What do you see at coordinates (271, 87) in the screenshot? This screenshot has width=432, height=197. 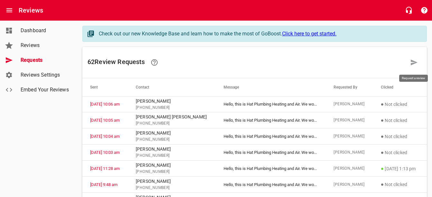 I see `th: Message` at bounding box center [271, 87].